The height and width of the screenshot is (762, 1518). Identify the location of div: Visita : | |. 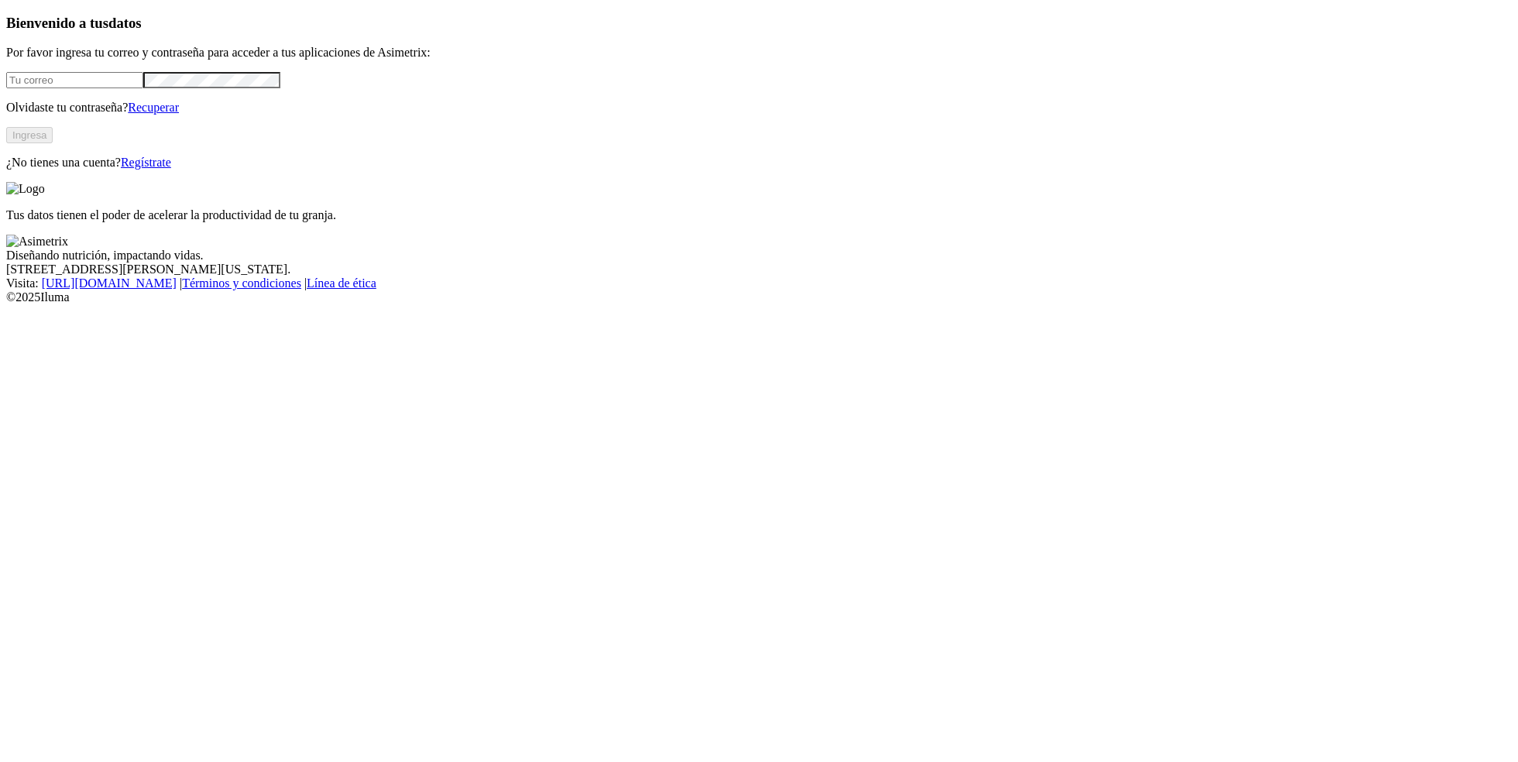
(759, 283).